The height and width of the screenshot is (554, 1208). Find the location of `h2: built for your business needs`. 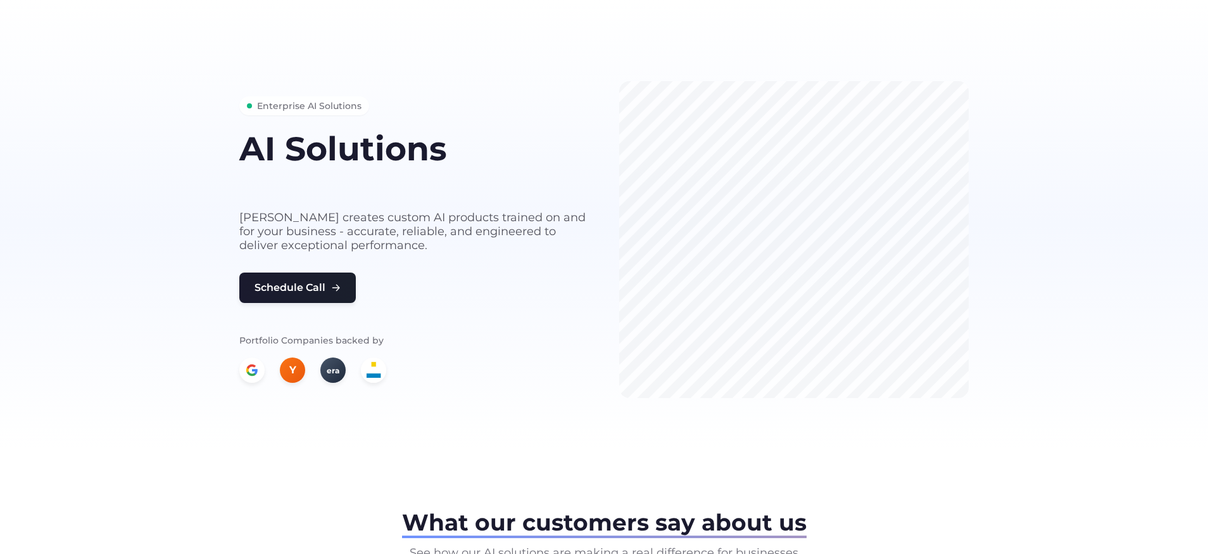

h2: built for your business needs is located at coordinates (414, 183).